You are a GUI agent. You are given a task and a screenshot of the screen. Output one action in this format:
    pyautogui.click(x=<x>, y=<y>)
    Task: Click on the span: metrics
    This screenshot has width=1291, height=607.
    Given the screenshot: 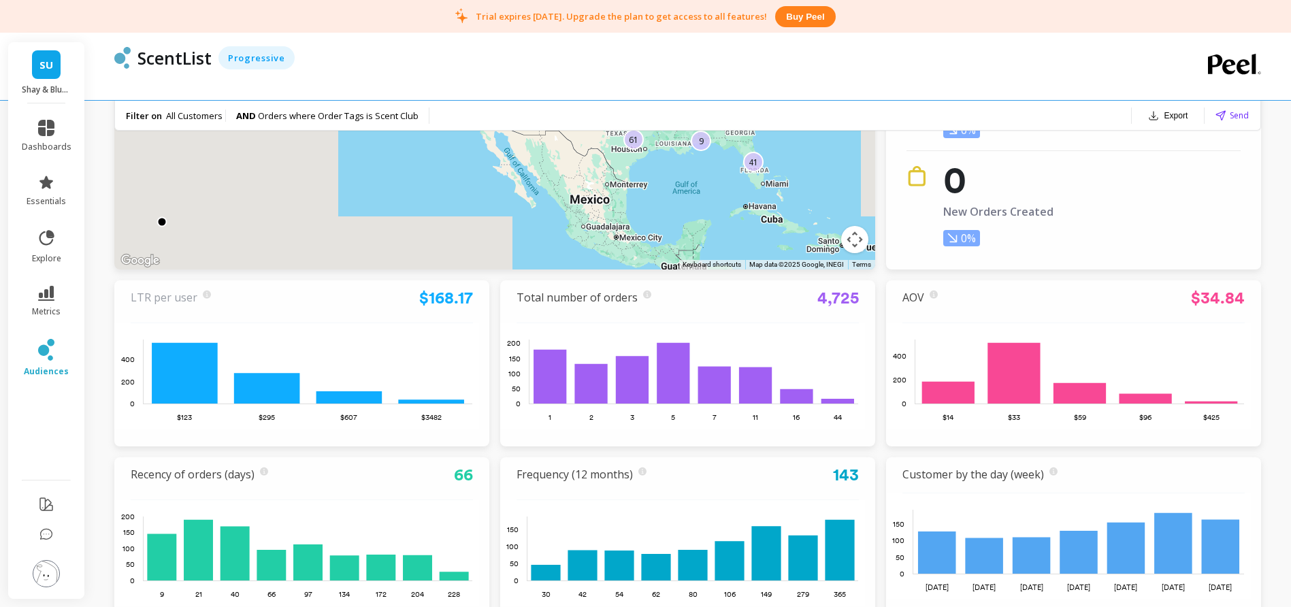 What is the action you would take?
    pyautogui.click(x=46, y=312)
    